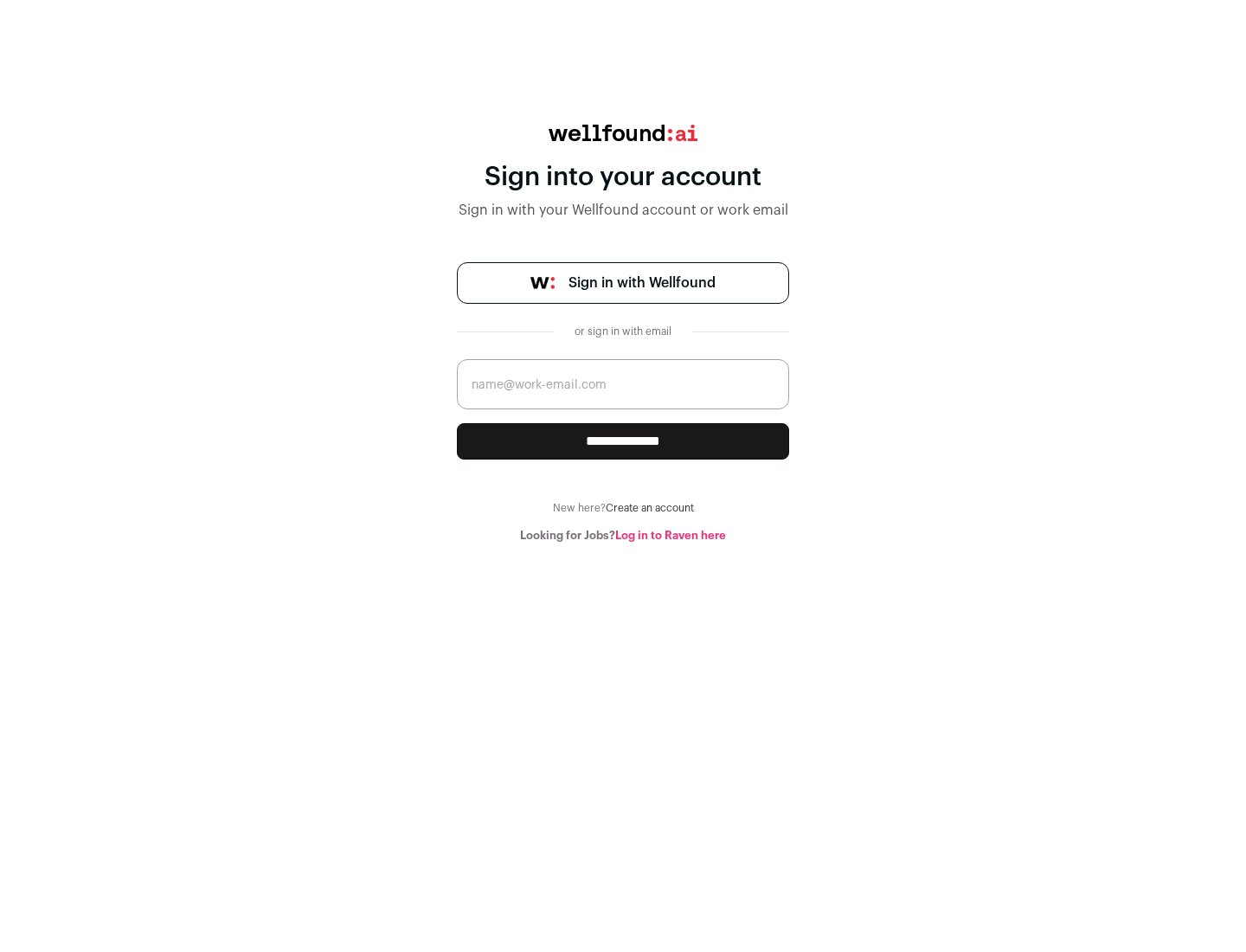 This screenshot has height=952, width=1246. I want to click on a: Log in to Raven here, so click(671, 535).